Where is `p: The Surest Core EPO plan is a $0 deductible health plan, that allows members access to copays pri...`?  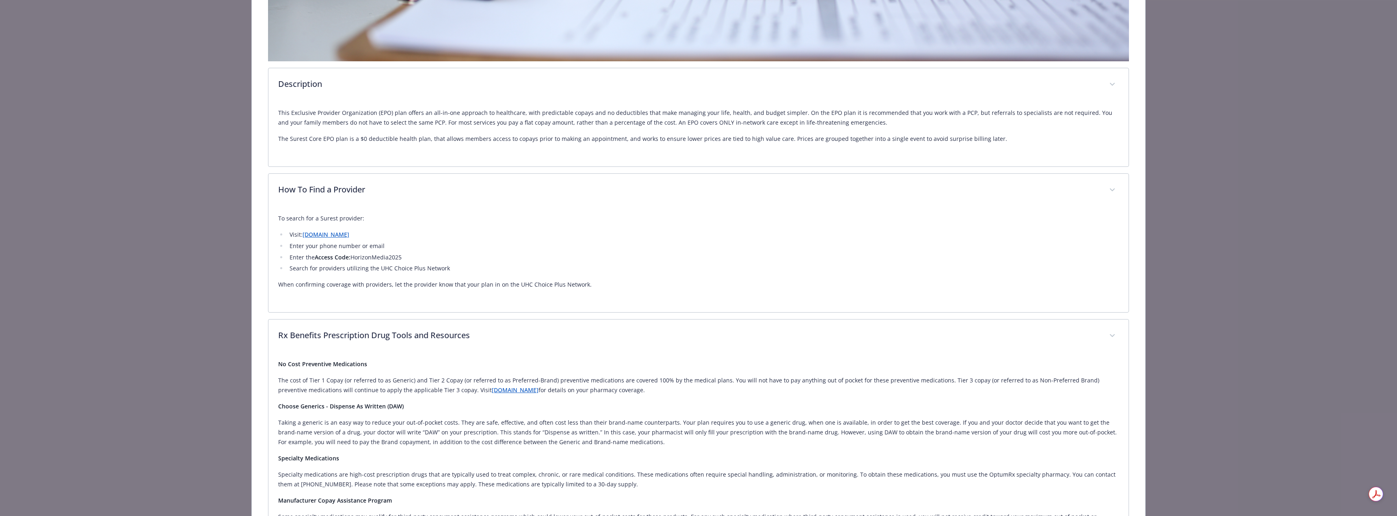
p: The Surest Core EPO plan is a $0 deductible health plan, that allows members access to copays pri... is located at coordinates (699, 139).